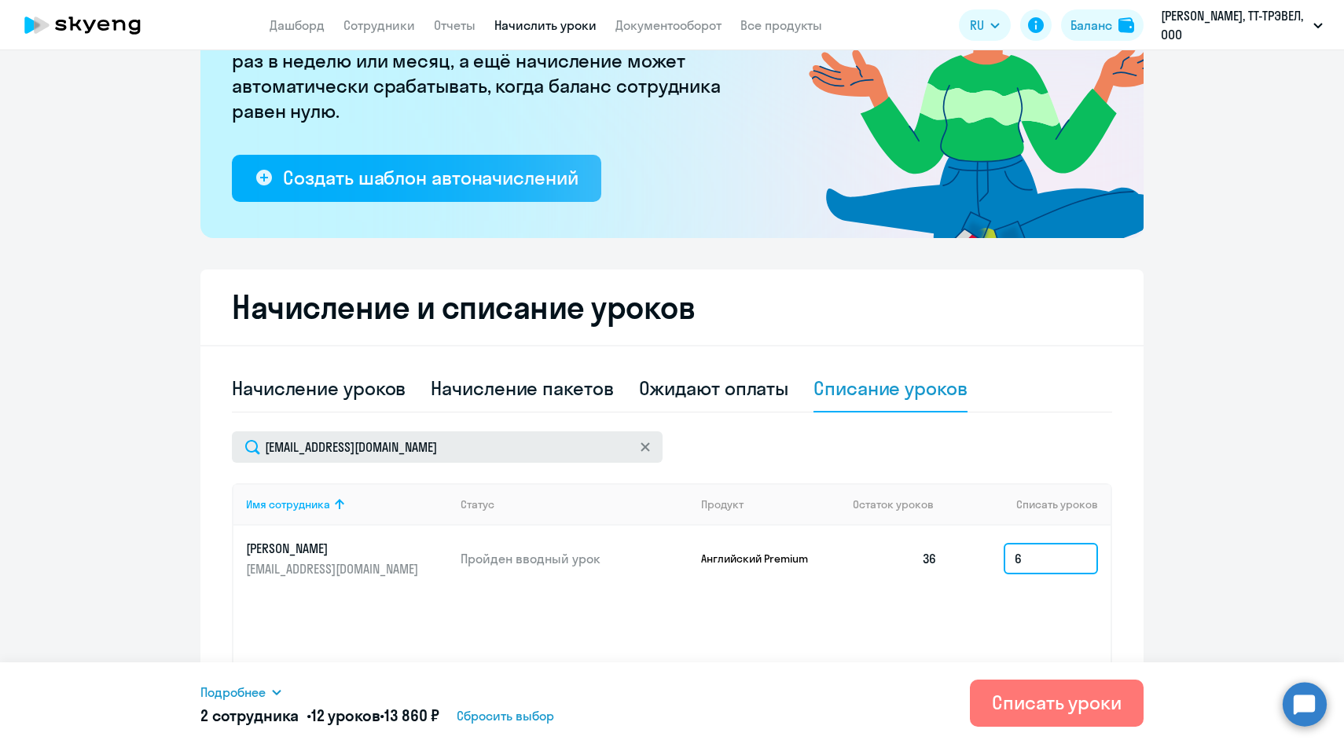 The width and height of the screenshot is (1344, 744). Describe the element at coordinates (379, 25) in the screenshot. I see `a: Сотрудники` at that location.